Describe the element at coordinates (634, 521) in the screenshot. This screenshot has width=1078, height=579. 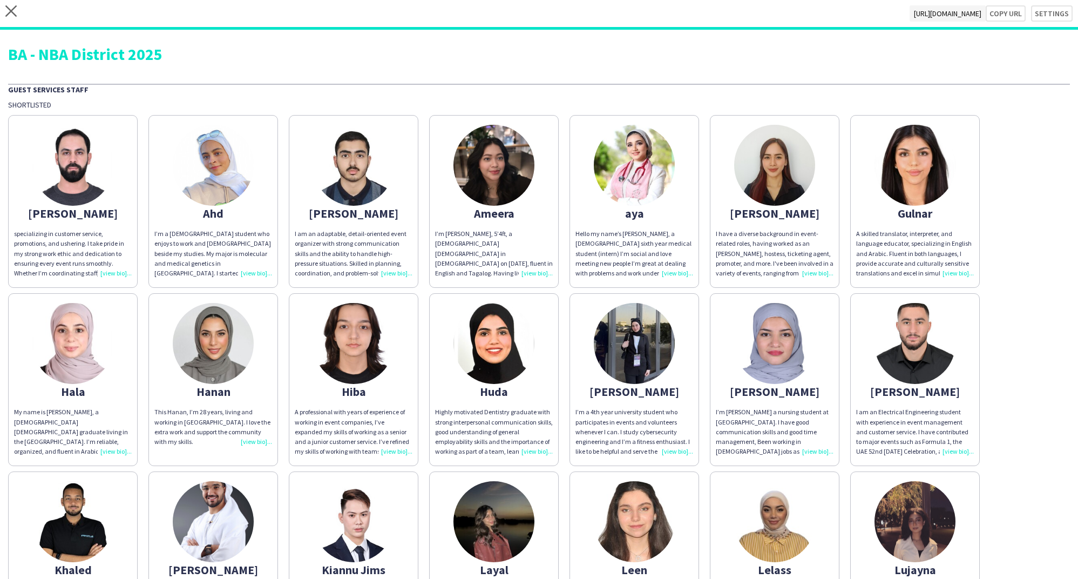
I see `img: thumb-66f7f5531e0a5.jpeg` at that location.